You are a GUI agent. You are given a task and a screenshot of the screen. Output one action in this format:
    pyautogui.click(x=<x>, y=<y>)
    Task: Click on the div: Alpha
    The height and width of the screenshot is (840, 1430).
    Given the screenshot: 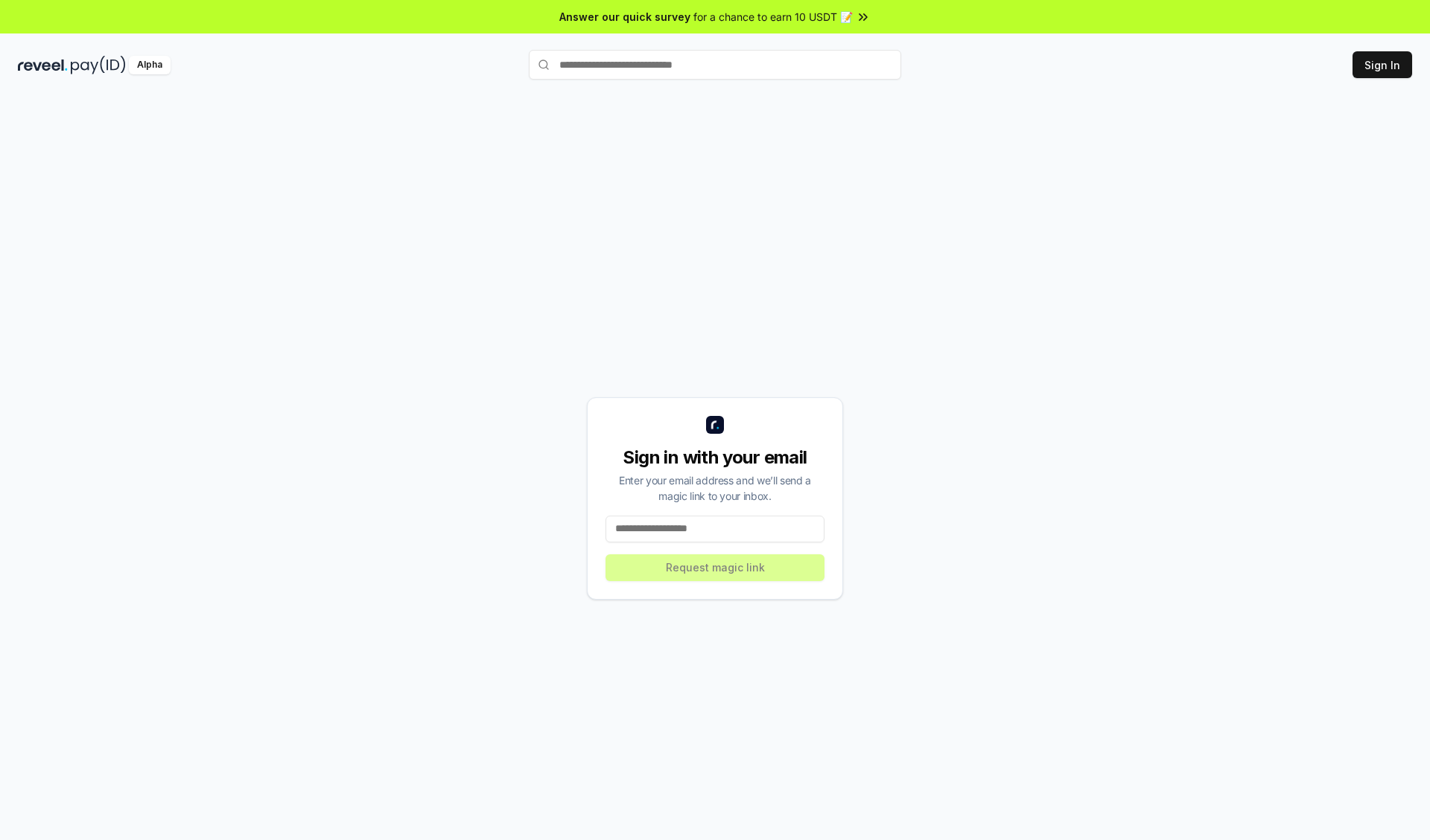 What is the action you would take?
    pyautogui.click(x=150, y=65)
    